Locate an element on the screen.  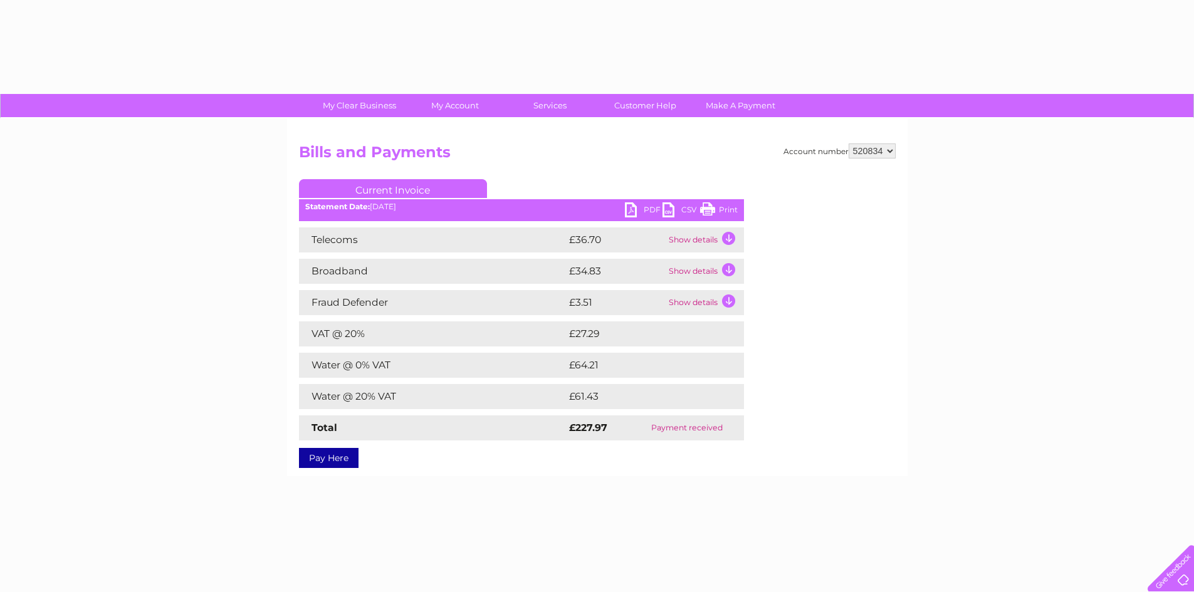
td: £34.83 is located at coordinates (616, 271).